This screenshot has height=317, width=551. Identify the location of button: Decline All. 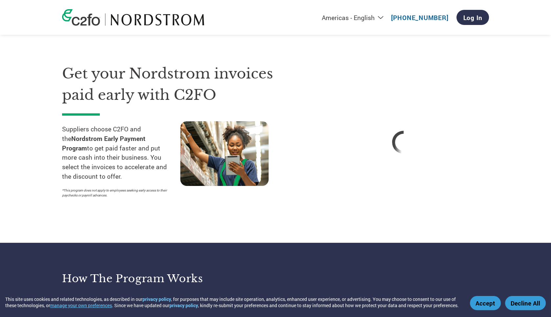
(526, 303).